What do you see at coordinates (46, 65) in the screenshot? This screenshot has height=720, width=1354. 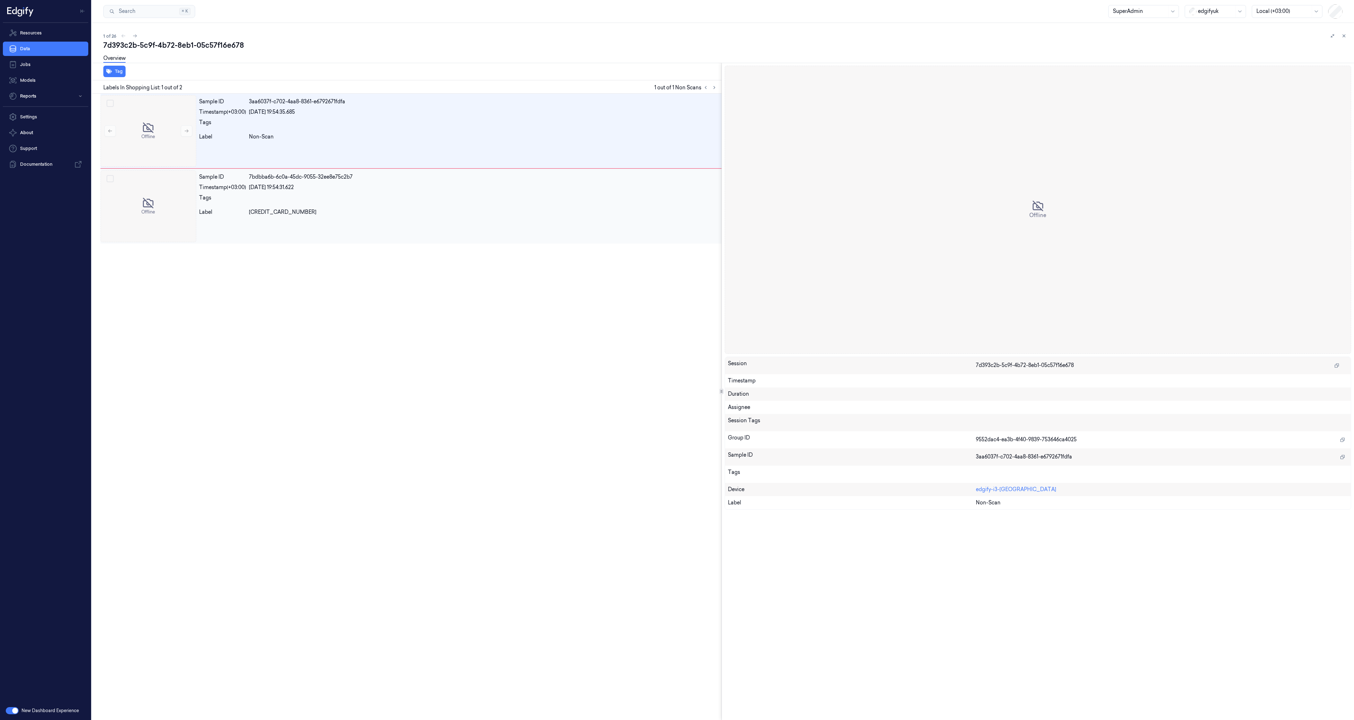 I see `a: Jobs` at bounding box center [46, 65].